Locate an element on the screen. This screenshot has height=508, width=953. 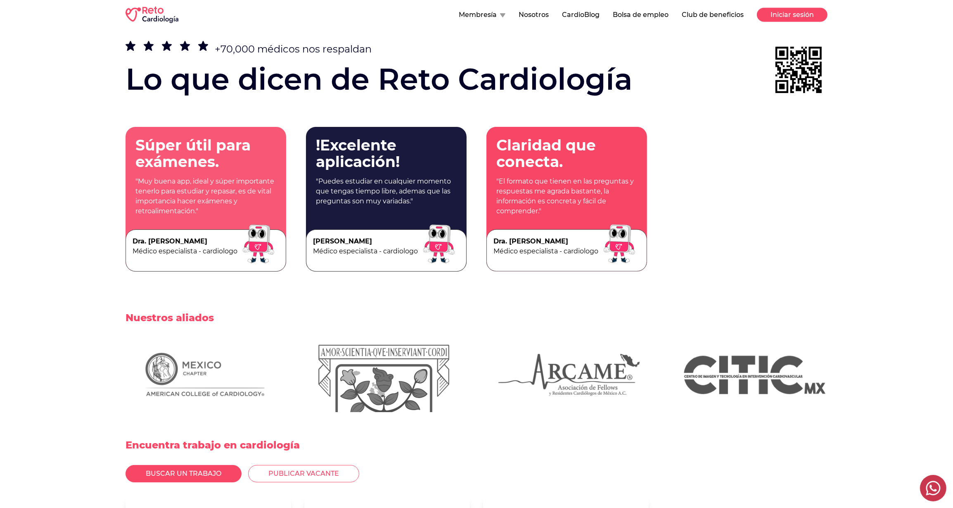
button: Publicar vacante is located at coordinates (304, 473).